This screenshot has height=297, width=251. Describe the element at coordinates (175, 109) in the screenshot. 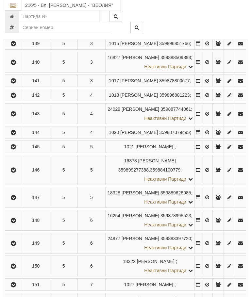

I see `span: 359887744061` at that location.